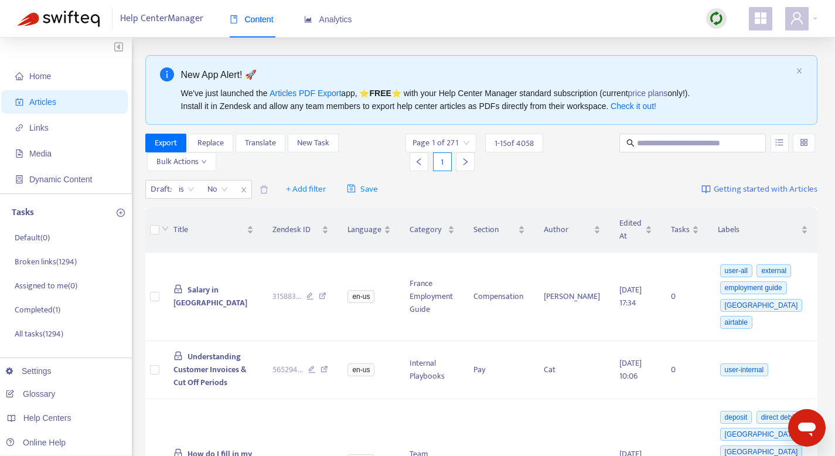  Describe the element at coordinates (47, 418) in the screenshot. I see `span: Help Centers` at that location.